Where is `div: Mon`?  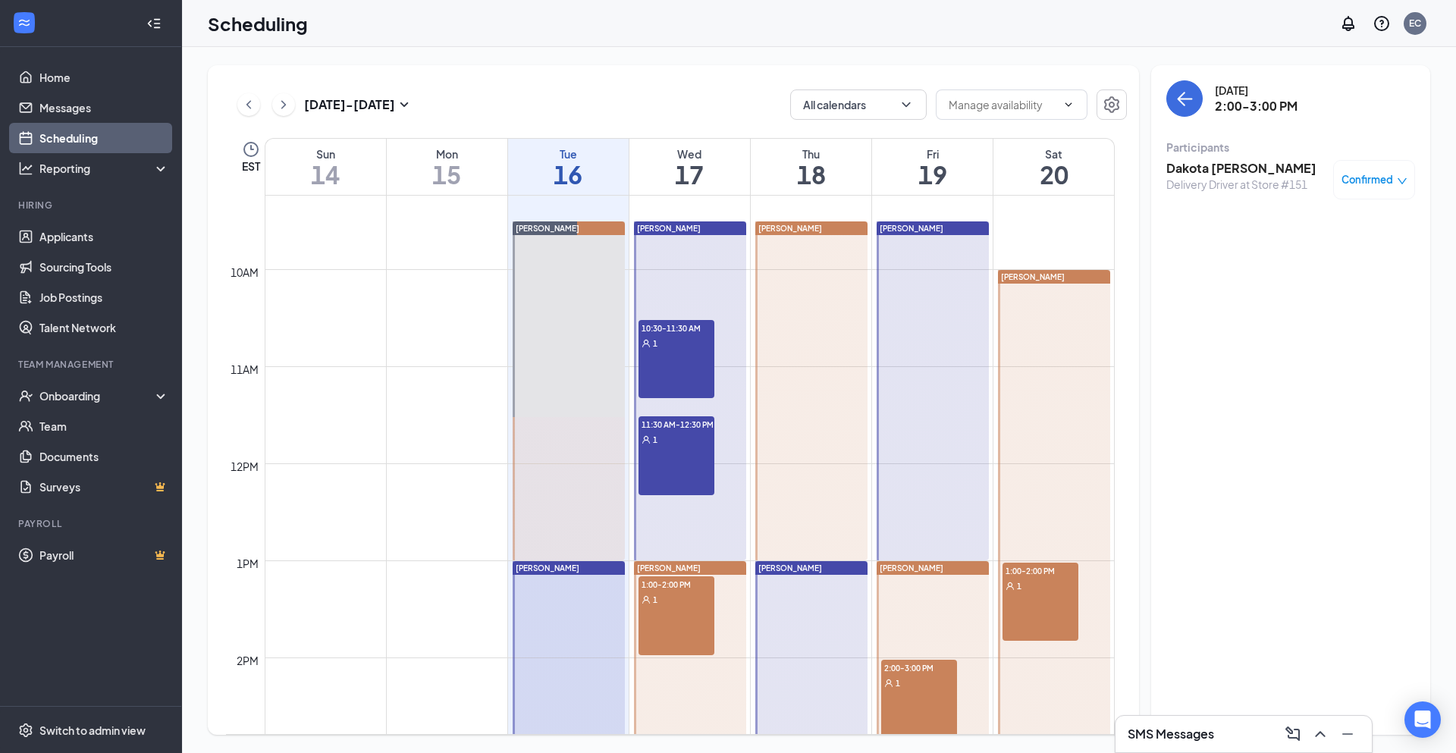
div: Mon is located at coordinates (447, 154).